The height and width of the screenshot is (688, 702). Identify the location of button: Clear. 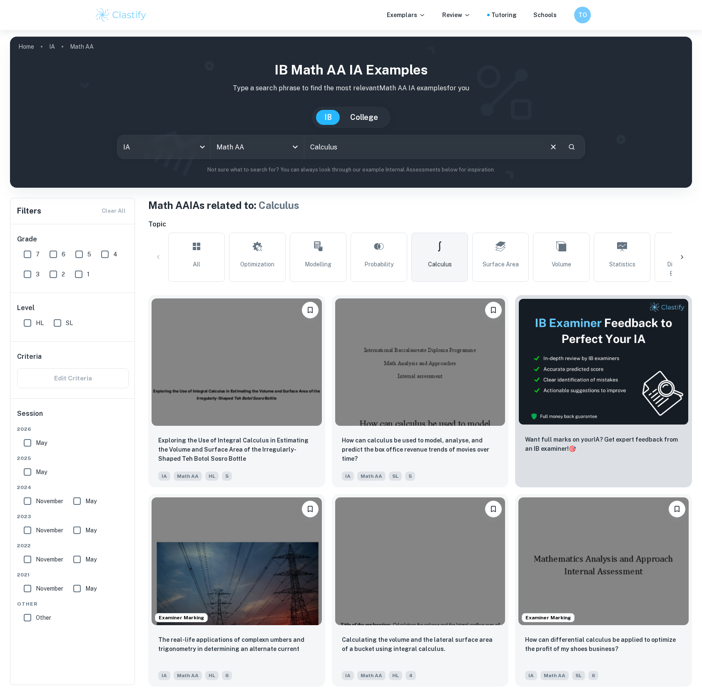
(553, 147).